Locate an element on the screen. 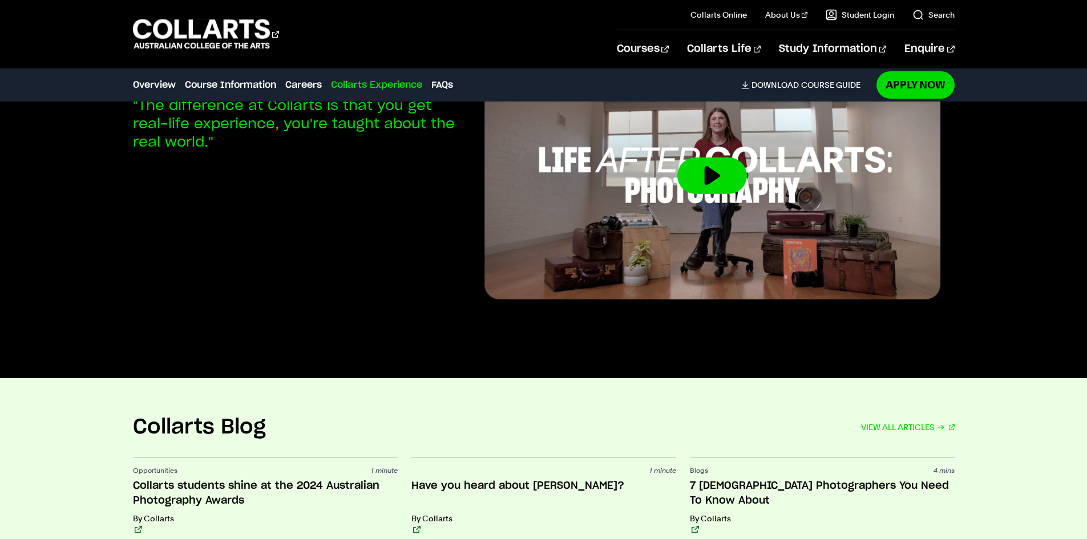 The height and width of the screenshot is (539, 1087). h3: Collarts students shine at the 2024 Australian Photography Awards is located at coordinates (265, 494).